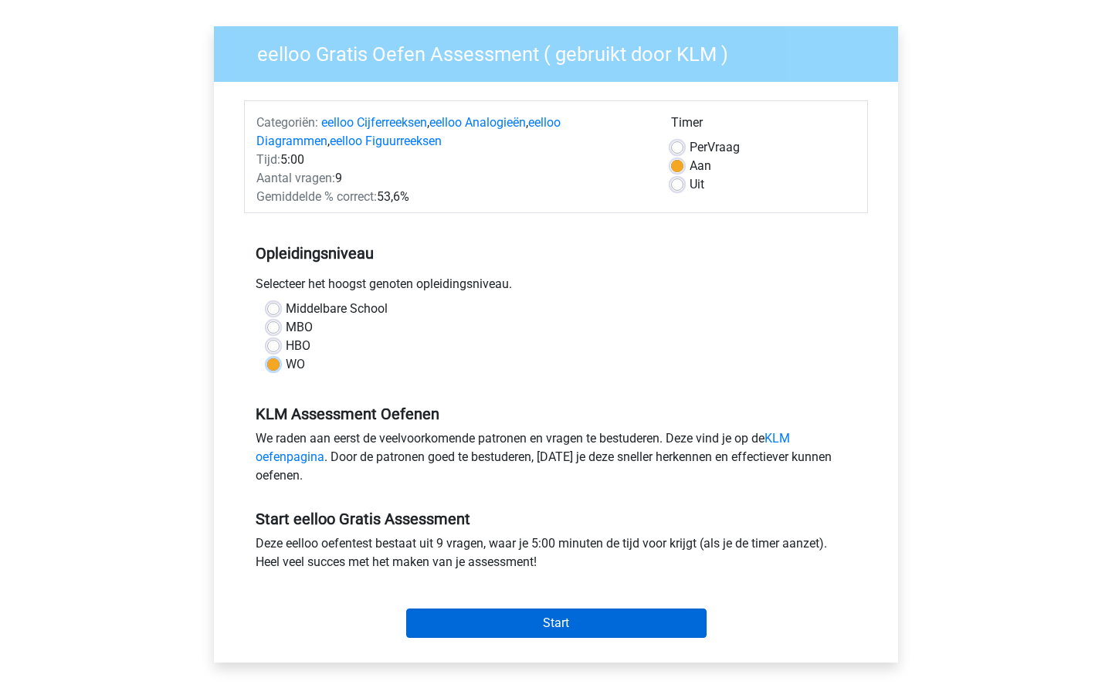  Describe the element at coordinates (556, 287) in the screenshot. I see `div: Selecteer het hoogst genoten opleidingsniveau.` at that location.